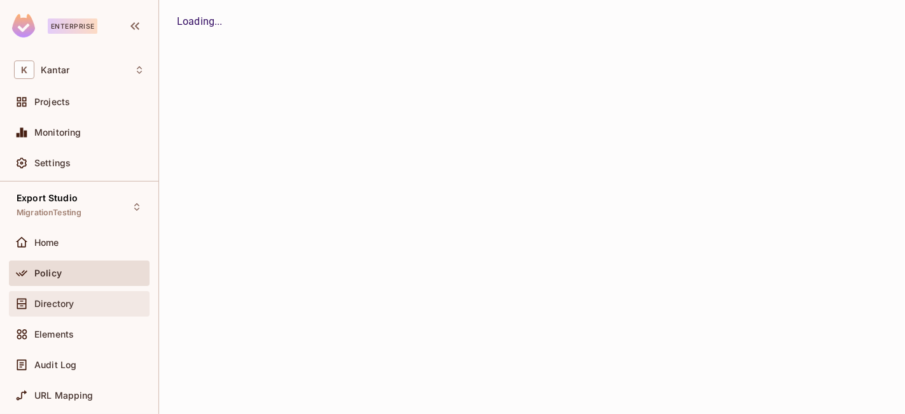  Describe the element at coordinates (24, 69) in the screenshot. I see `span: K` at that location.